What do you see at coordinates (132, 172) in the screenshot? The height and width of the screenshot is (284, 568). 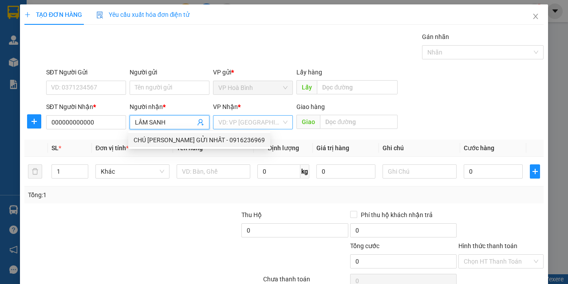 I see `span: Khác` at bounding box center [132, 172].